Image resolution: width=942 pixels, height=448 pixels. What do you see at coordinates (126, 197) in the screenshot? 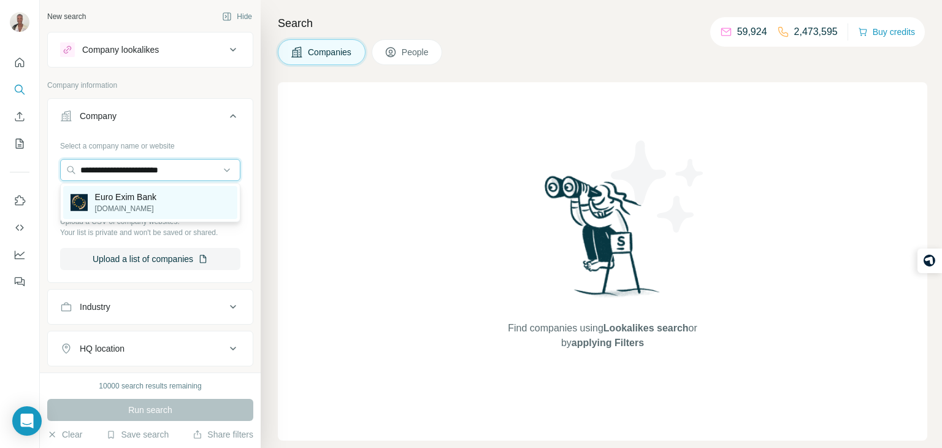
I see `p: Euro Exim Bank` at bounding box center [126, 197].